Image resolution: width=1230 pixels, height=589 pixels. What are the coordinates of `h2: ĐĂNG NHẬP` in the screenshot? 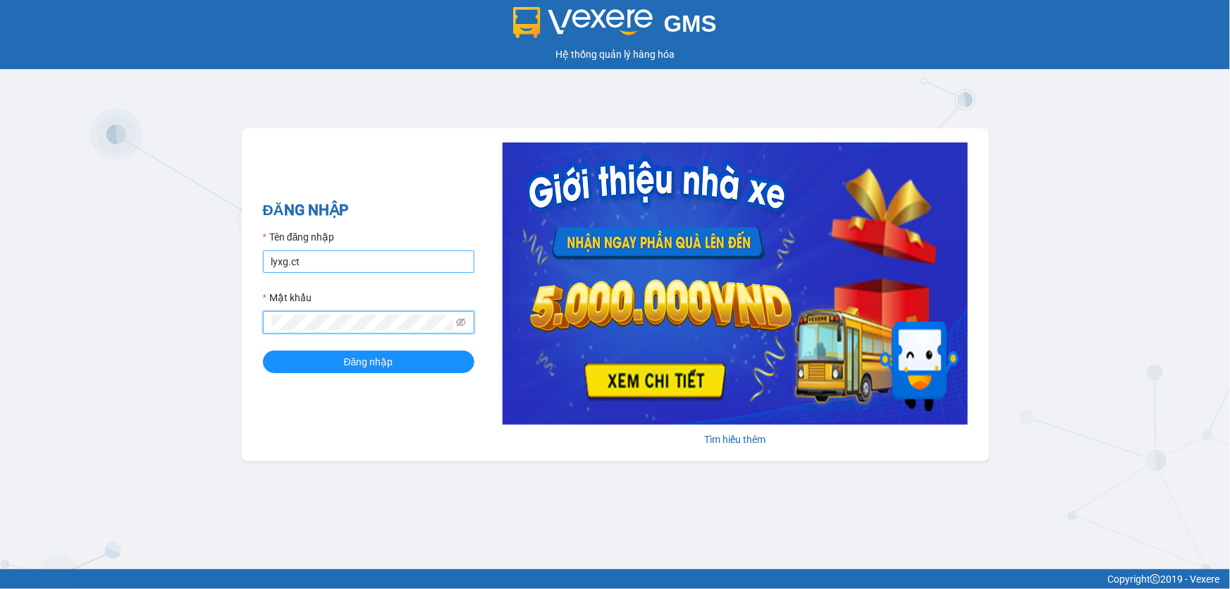 It's located at (369, 210).